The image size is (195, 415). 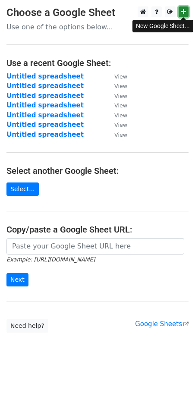 What do you see at coordinates (22, 189) in the screenshot?
I see `a: Select...` at bounding box center [22, 189].